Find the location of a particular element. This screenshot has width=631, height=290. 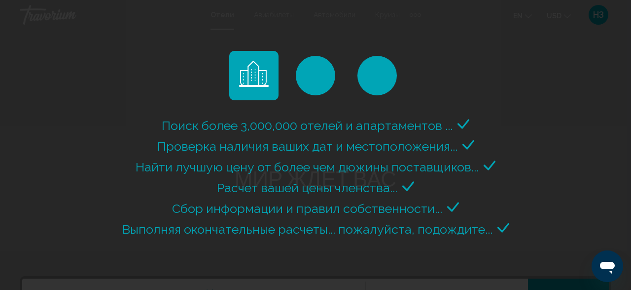

span: Расчет вашей цены членства... is located at coordinates (307, 187).